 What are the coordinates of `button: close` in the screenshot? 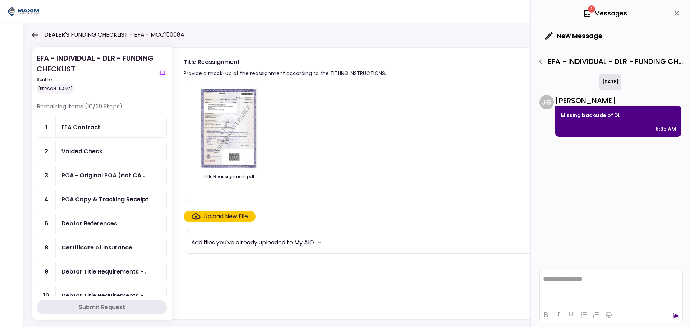 It's located at (677, 13).